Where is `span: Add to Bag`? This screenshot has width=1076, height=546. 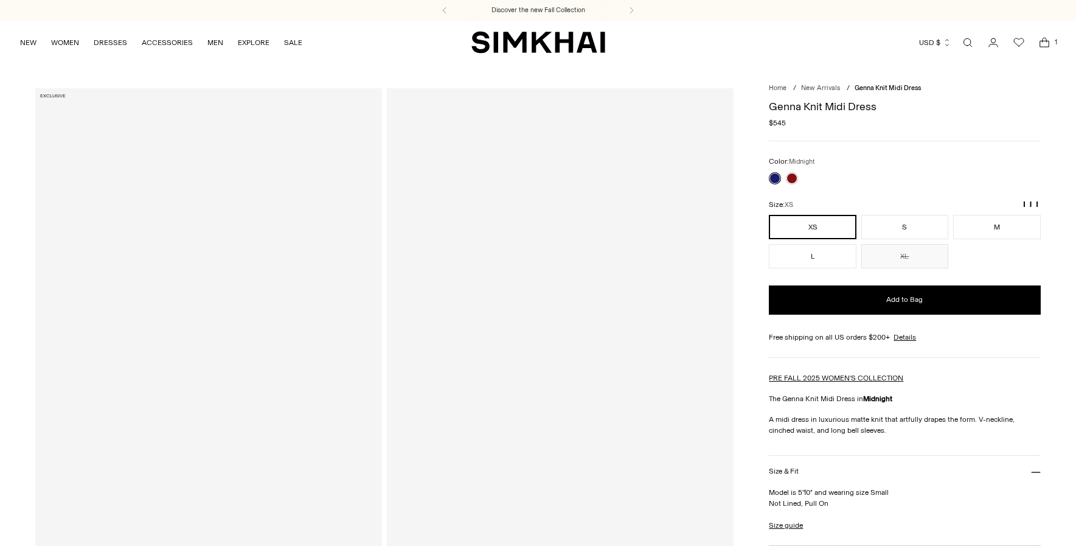 span: Add to Bag is located at coordinates (905, 299).